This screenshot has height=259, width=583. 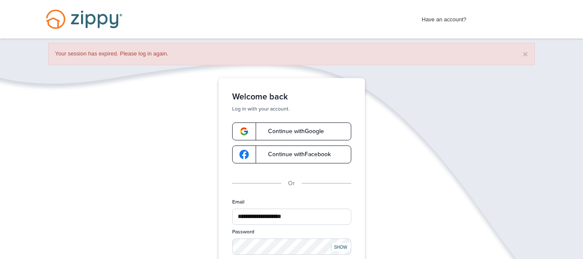 What do you see at coordinates (444, 17) in the screenshot?
I see `span: Have an account?` at bounding box center [444, 17].